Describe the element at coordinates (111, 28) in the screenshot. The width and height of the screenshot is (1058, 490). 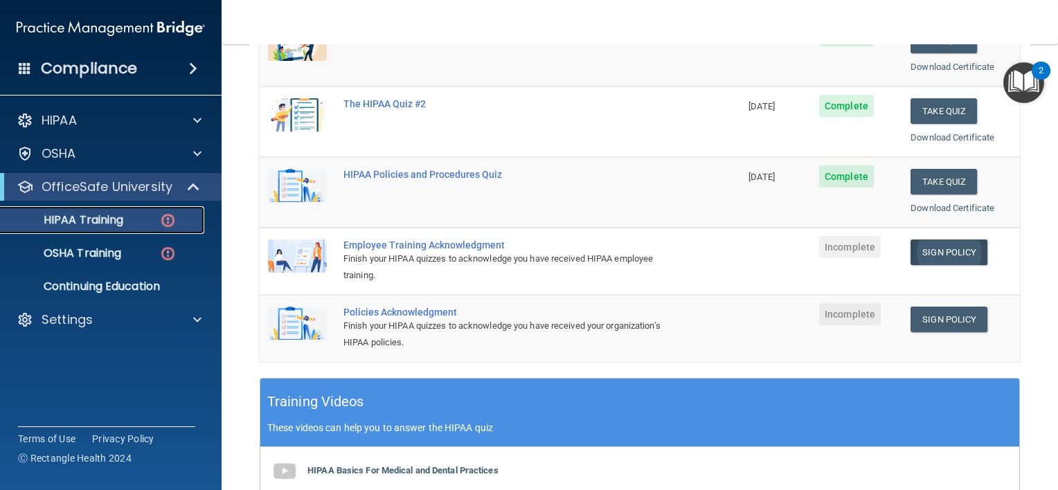
I see `img: PMB logo` at that location.